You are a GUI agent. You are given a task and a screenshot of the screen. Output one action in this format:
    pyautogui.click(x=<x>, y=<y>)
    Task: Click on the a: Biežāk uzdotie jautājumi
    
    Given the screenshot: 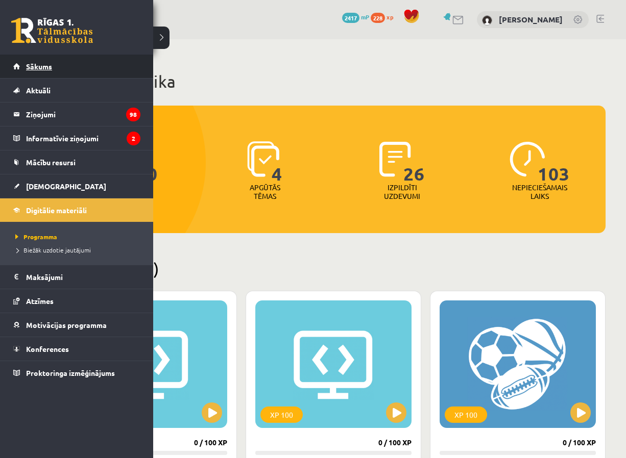 What is the action you would take?
    pyautogui.click(x=78, y=250)
    